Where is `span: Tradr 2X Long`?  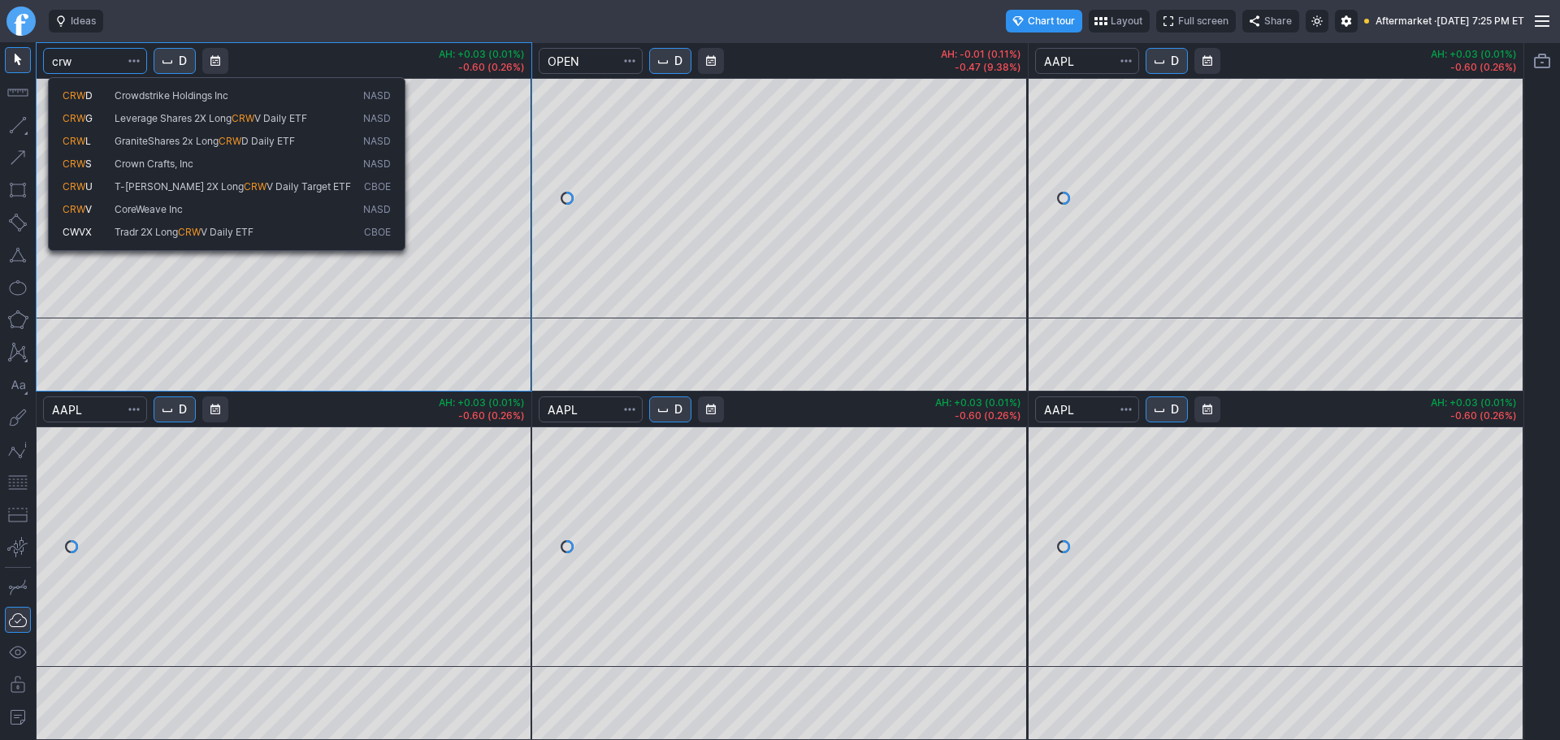
span: Tradr 2X Long is located at coordinates (146, 231).